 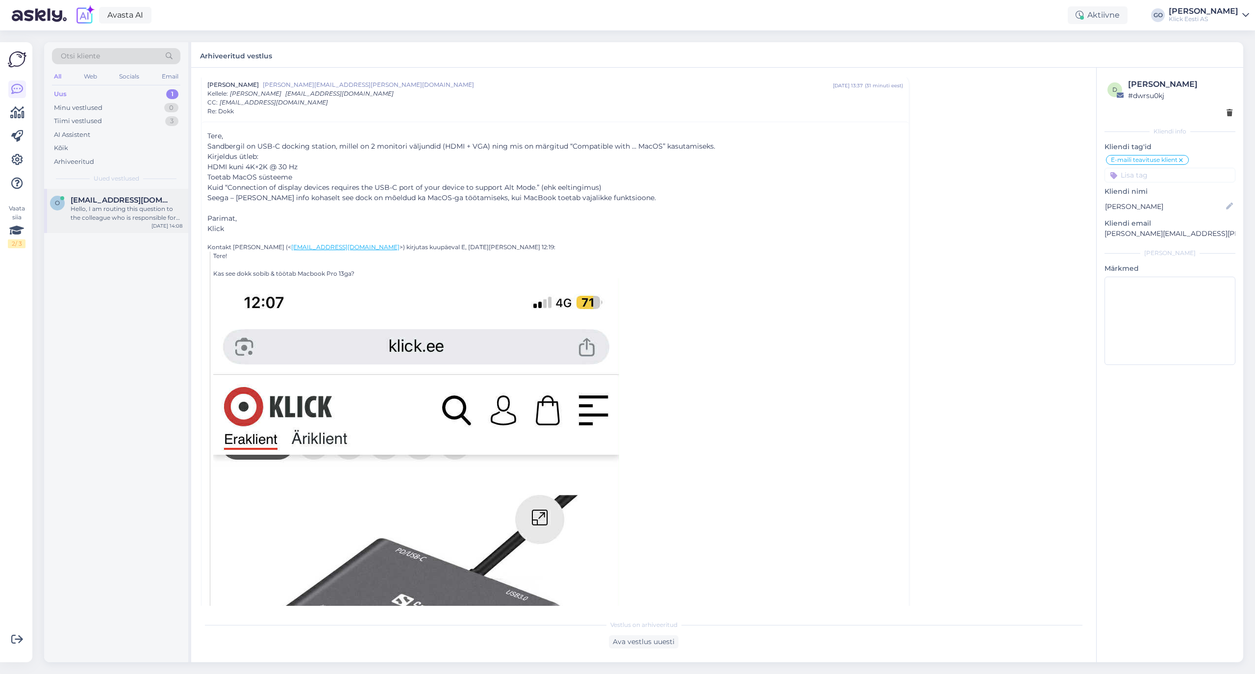 I want to click on div: 3, so click(x=172, y=121).